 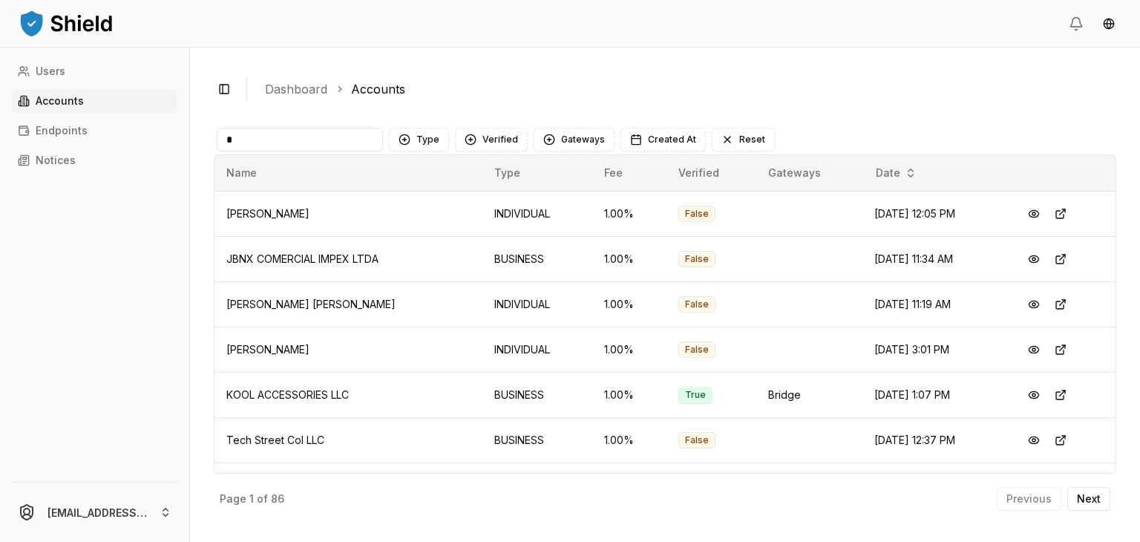 What do you see at coordinates (743, 140) in the screenshot?
I see `button: Reset filters` at bounding box center [743, 140].